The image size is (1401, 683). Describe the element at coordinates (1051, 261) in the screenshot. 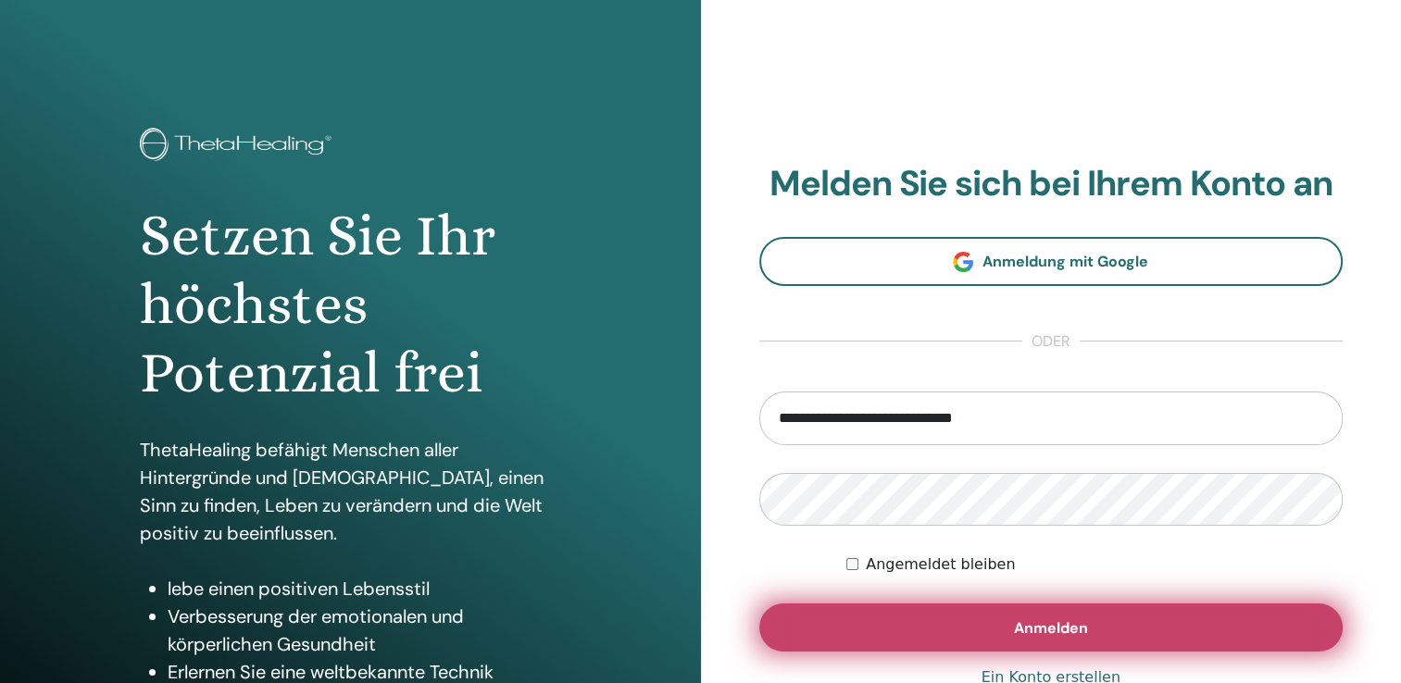

I see `a: Anmeldung mit Google` at that location.